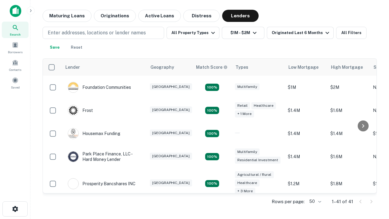 This screenshot has width=389, height=219. Describe the element at coordinates (15, 87) in the screenshot. I see `span: Saved` at that location.